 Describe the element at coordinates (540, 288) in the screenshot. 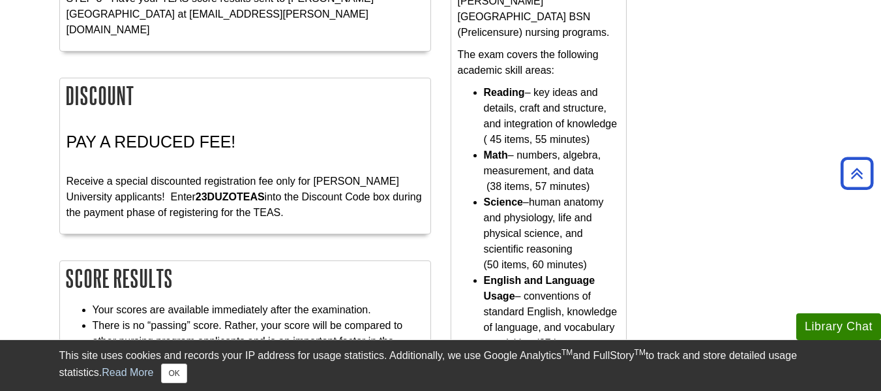

I see `strong: English and Language Usage` at that location.